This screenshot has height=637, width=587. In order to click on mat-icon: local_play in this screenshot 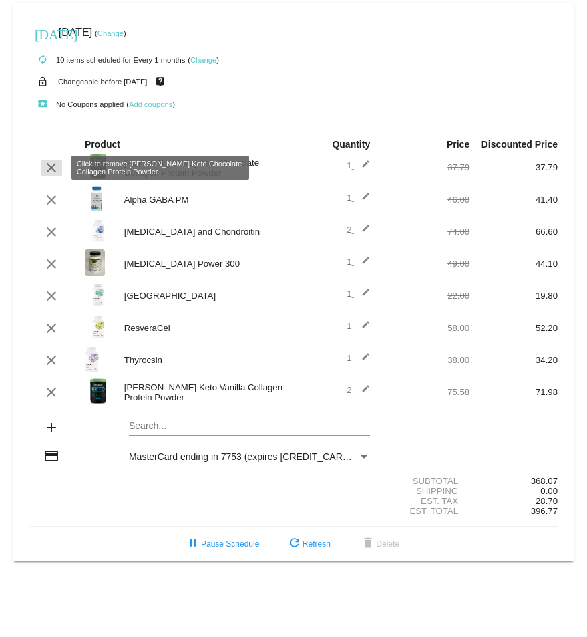, I will do `click(43, 104)`.